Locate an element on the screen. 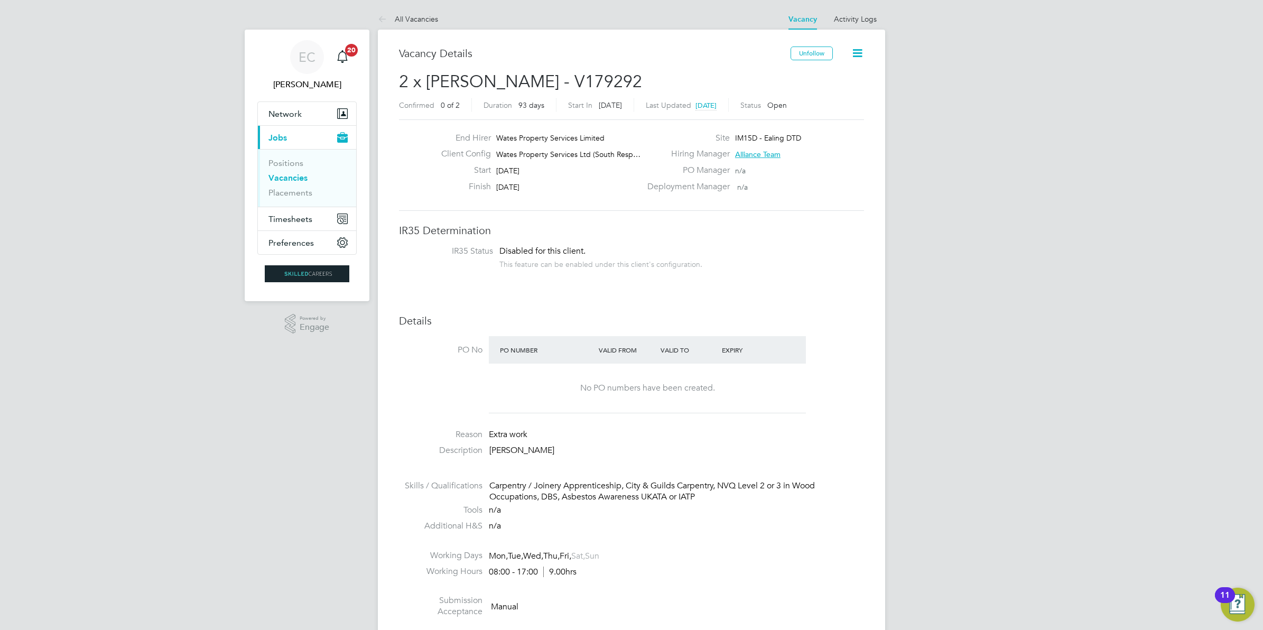 This screenshot has width=1263, height=630. h3: IR35 Determination is located at coordinates (631, 230).